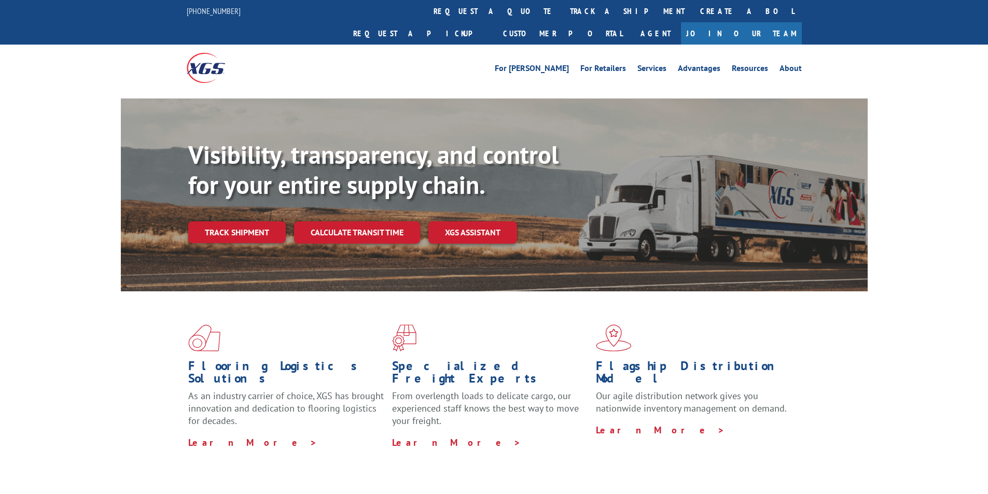 This screenshot has width=988, height=494. I want to click on a: Calculate transit time, so click(357, 232).